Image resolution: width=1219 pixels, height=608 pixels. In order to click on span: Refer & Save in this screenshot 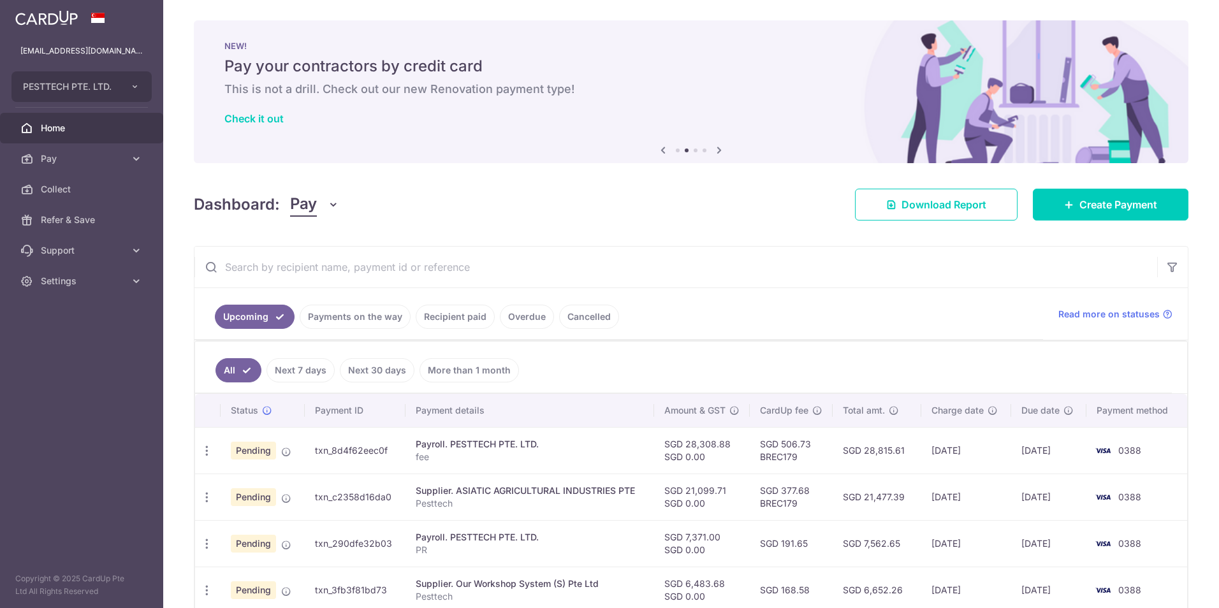, I will do `click(83, 220)`.